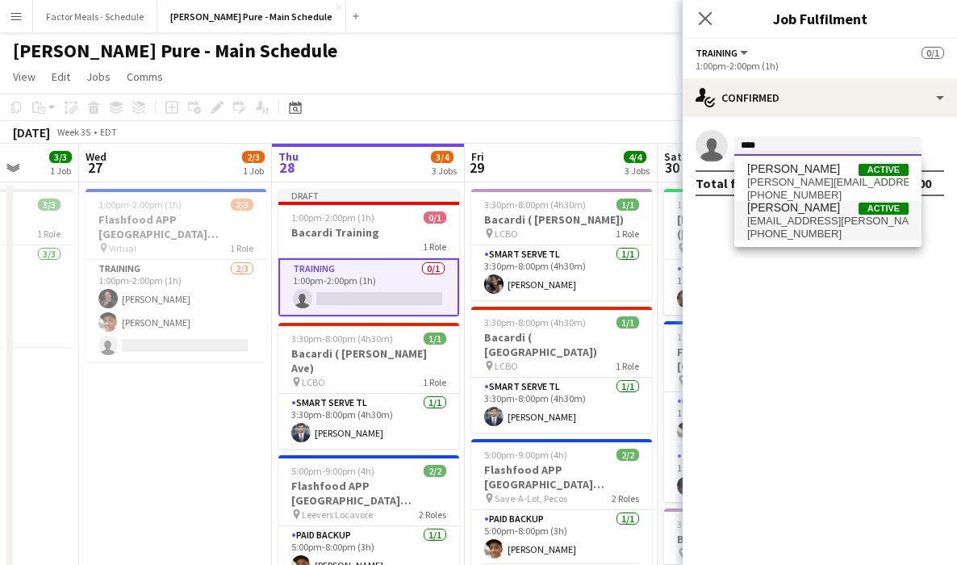 Image resolution: width=957 pixels, height=565 pixels. Describe the element at coordinates (828, 234) in the screenshot. I see `span: +5199334410` at that location.